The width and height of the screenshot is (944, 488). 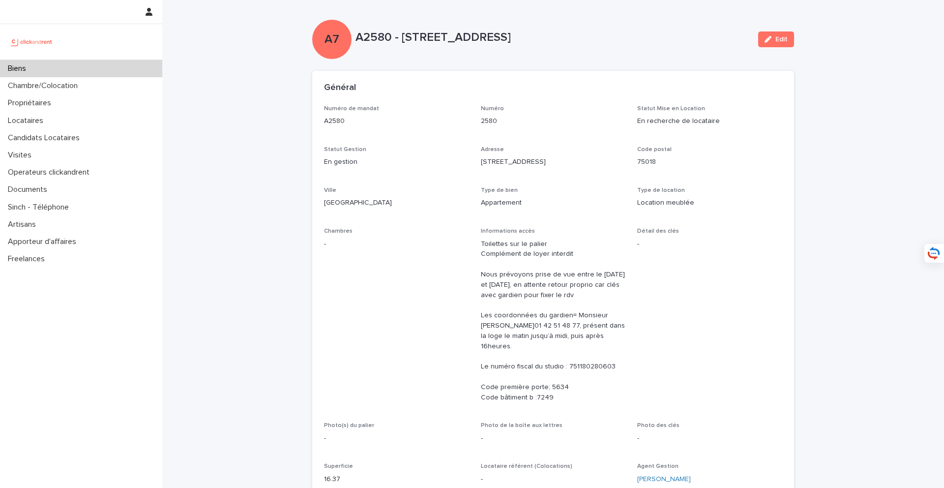 I want to click on p: Propriétaires, so click(x=31, y=103).